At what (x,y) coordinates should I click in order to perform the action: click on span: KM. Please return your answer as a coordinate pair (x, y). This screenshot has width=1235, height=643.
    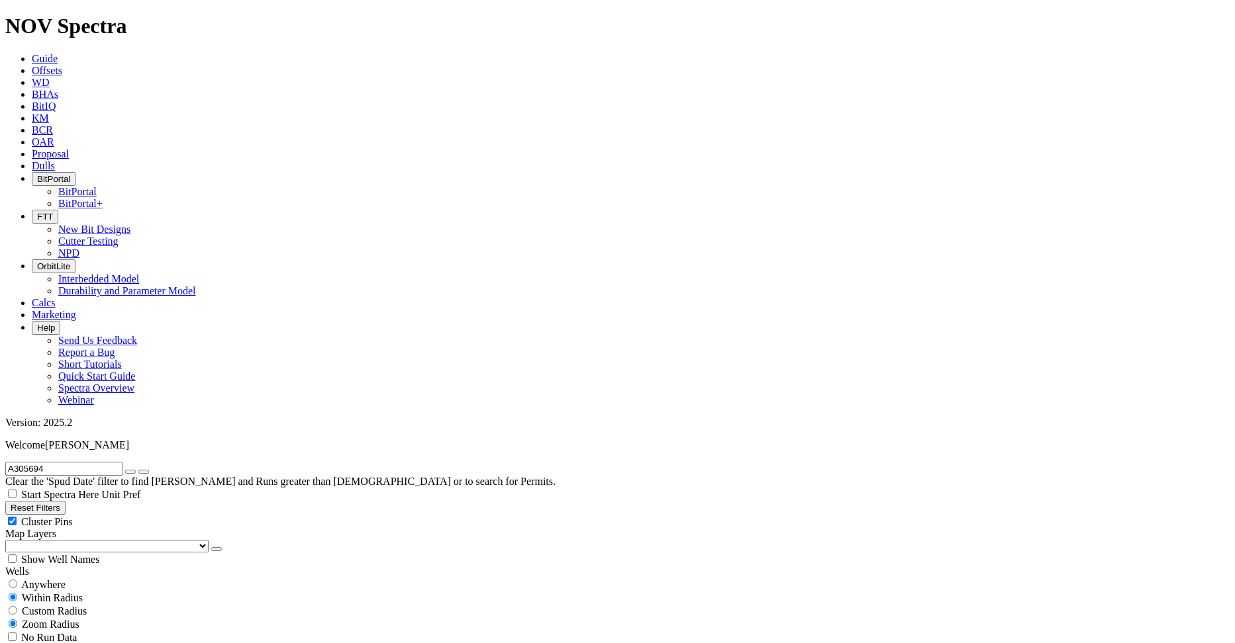
    Looking at the image, I should click on (40, 118).